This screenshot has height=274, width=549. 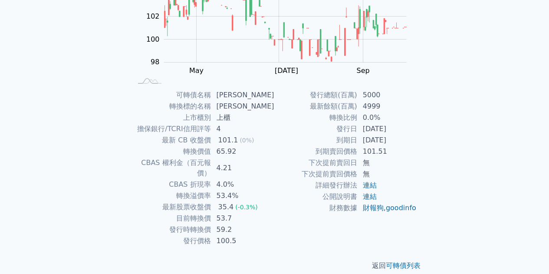 I want to click on a: goodinfo, so click(x=401, y=208).